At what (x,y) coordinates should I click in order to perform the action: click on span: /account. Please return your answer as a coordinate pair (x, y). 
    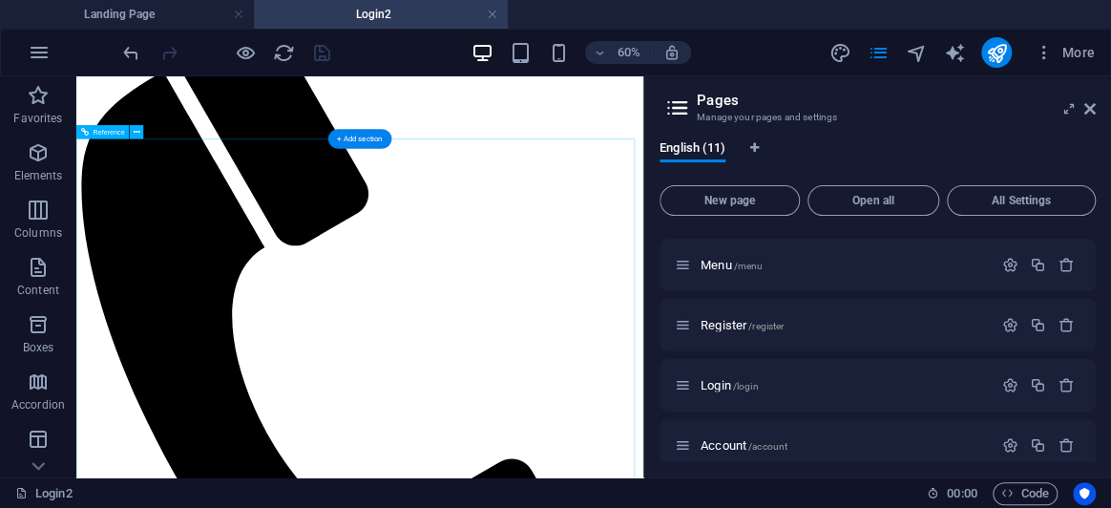
    Looking at the image, I should click on (768, 446).